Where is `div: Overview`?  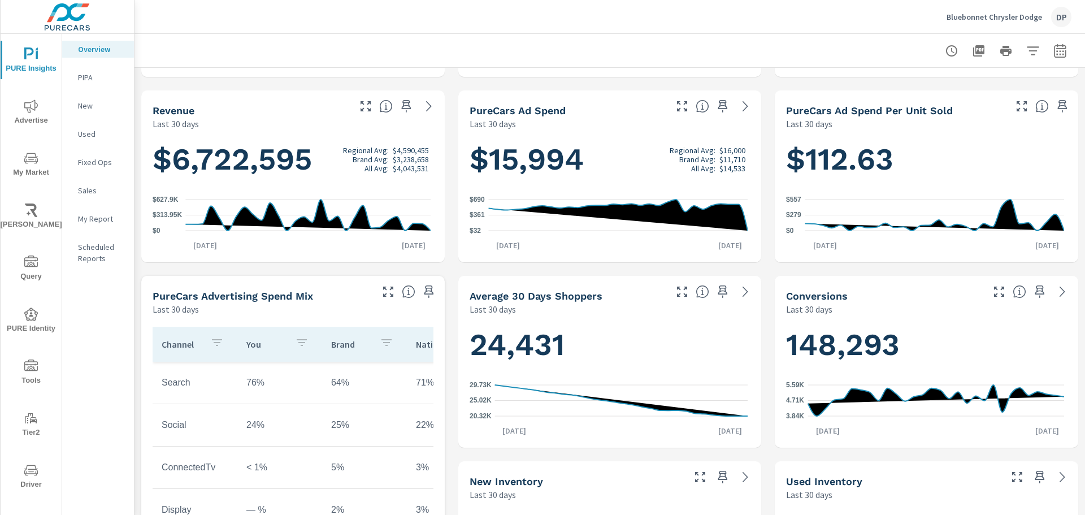 div: Overview is located at coordinates (98, 49).